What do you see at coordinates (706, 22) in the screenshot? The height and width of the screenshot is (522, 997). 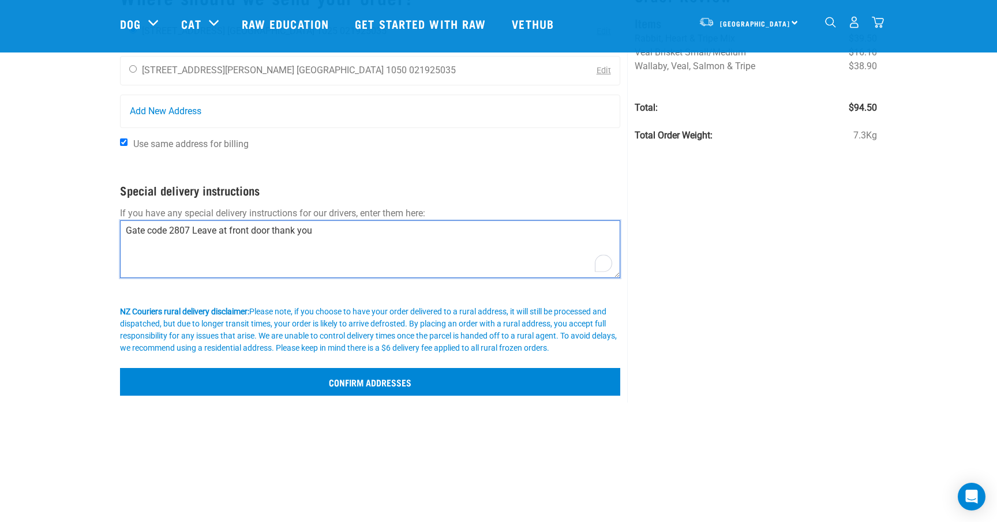 I see `img: van-moving.png` at bounding box center [706, 22].